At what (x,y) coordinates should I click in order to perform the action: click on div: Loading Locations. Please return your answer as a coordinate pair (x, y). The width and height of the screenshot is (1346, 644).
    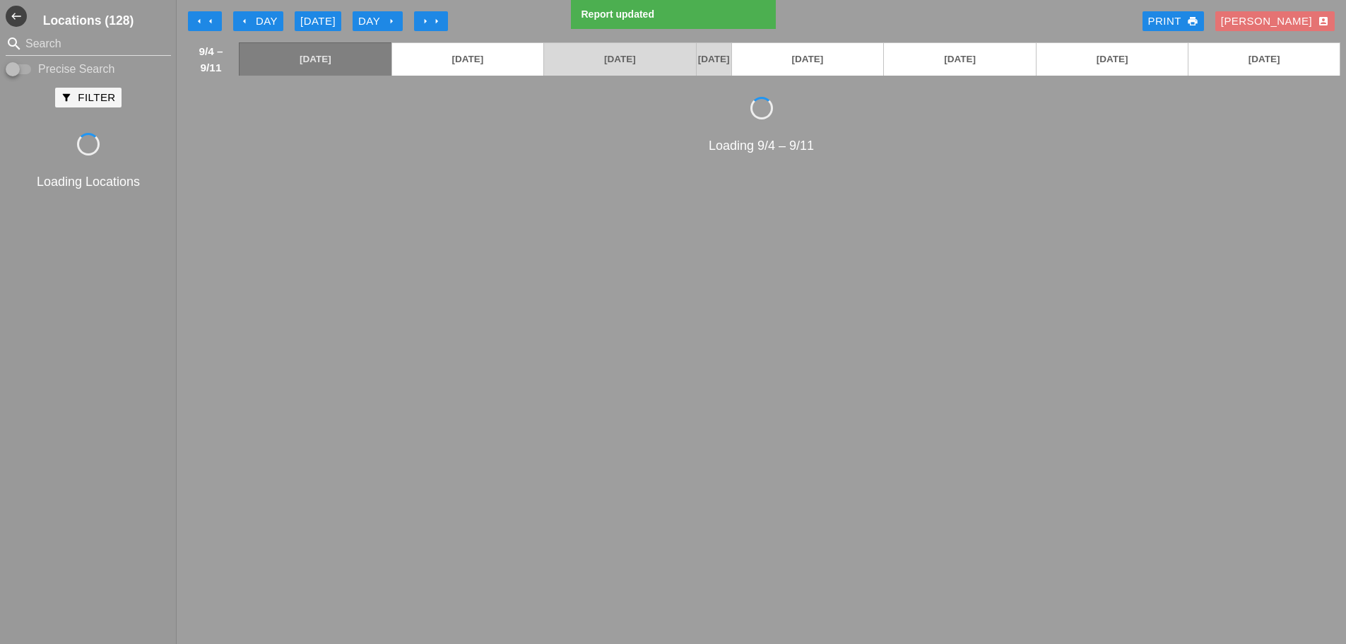
    Looking at the image, I should click on (88, 182).